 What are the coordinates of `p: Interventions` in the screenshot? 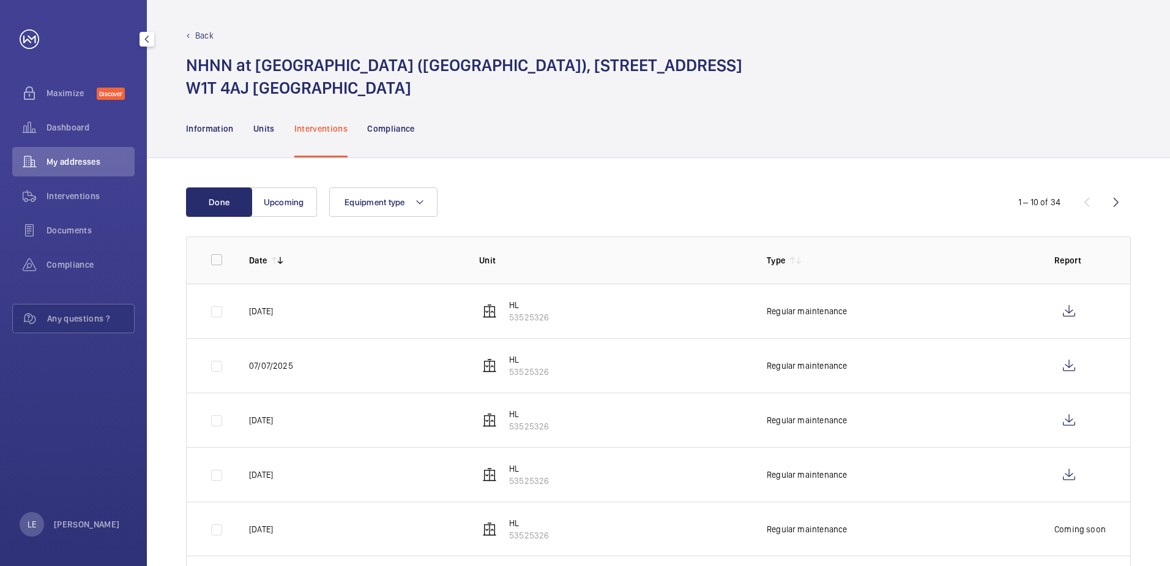 It's located at (321, 129).